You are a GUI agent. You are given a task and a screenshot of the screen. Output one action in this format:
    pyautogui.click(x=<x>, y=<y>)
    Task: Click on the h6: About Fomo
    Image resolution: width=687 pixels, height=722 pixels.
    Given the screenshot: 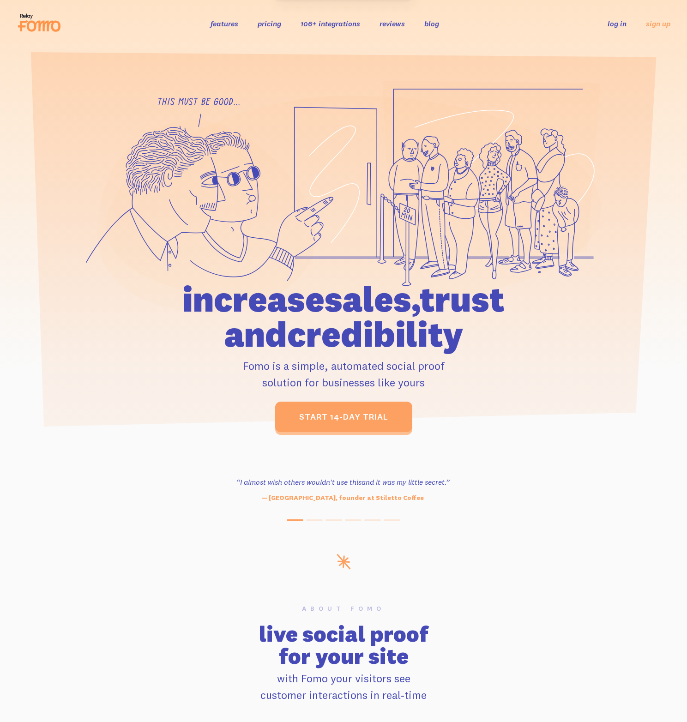 What is the action you would take?
    pyautogui.click(x=343, y=608)
    